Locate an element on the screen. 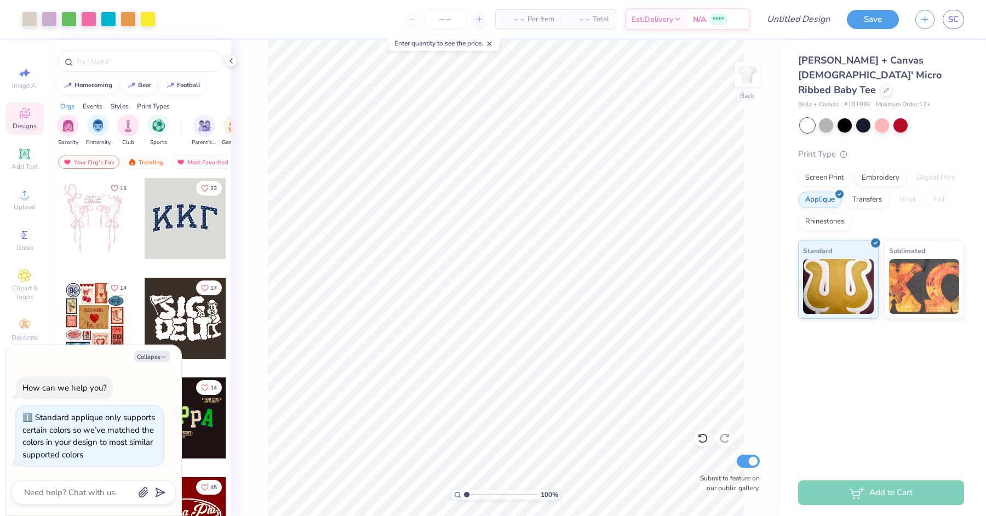 Image resolution: width=986 pixels, height=516 pixels. span: # 1010BE is located at coordinates (858, 105).